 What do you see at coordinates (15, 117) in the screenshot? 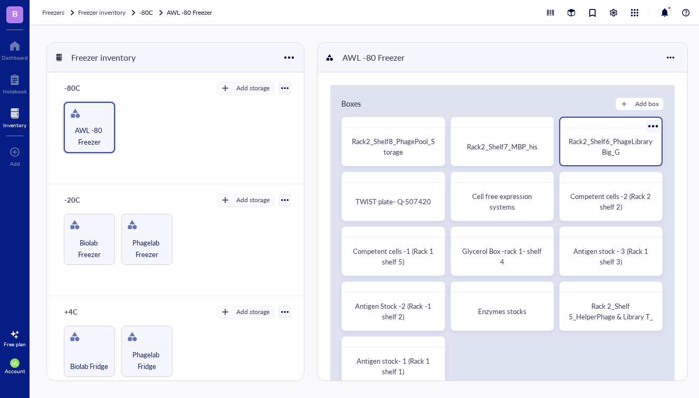
I see `a: Inventory` at bounding box center [15, 117].